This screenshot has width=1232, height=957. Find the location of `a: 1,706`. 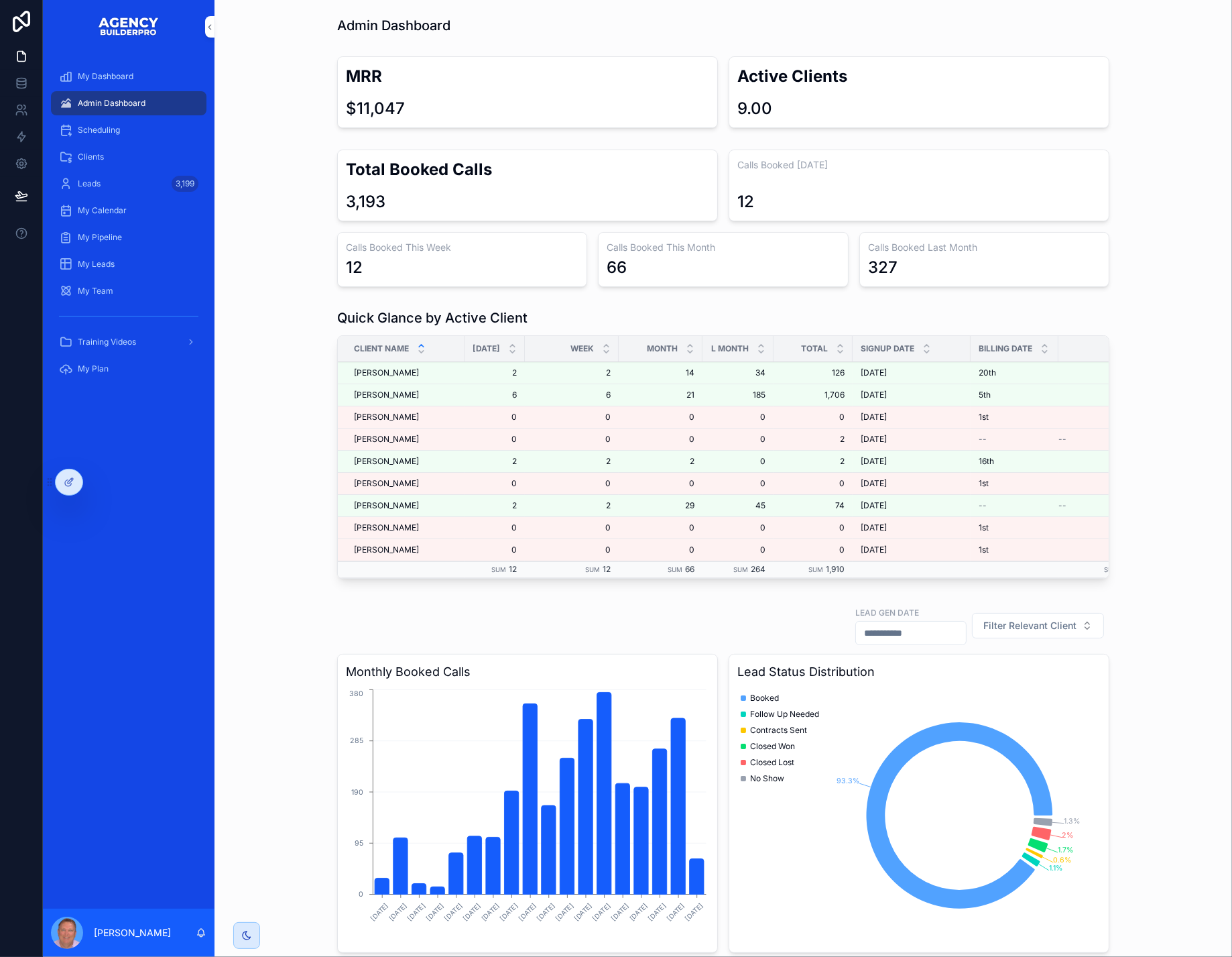

a: 1,706 is located at coordinates (814, 395).